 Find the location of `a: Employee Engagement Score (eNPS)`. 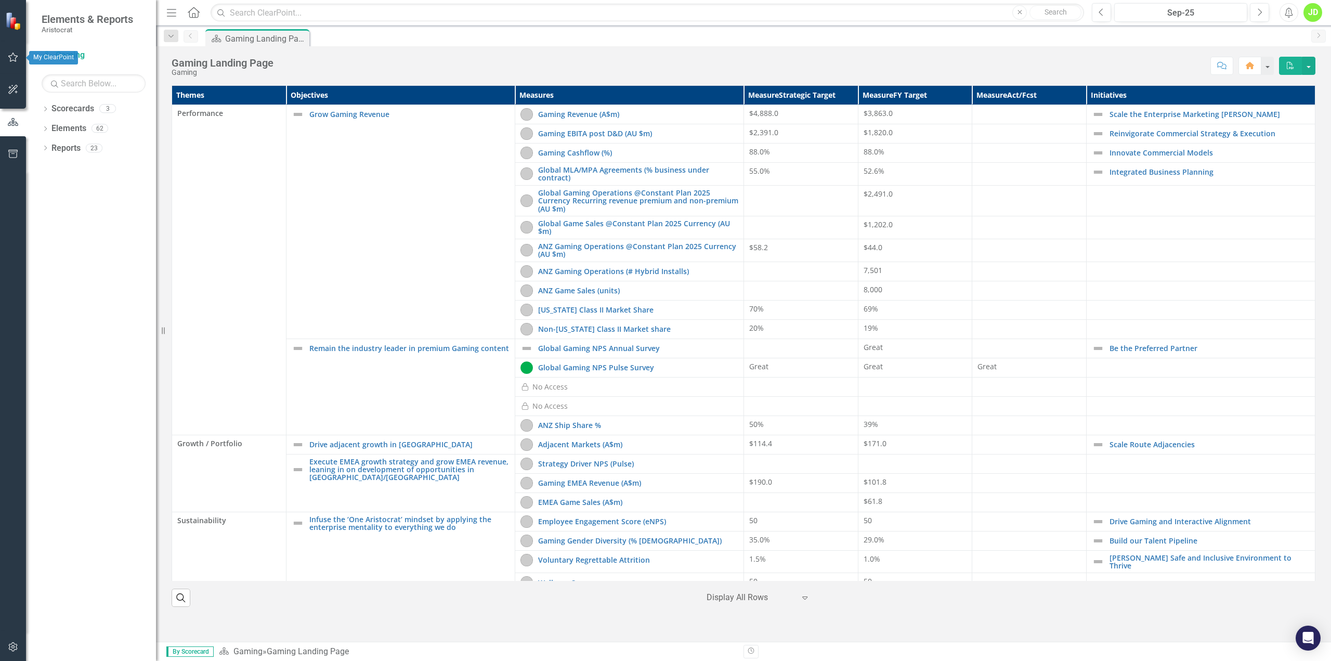

a: Employee Engagement Score (eNPS) is located at coordinates (638, 521).